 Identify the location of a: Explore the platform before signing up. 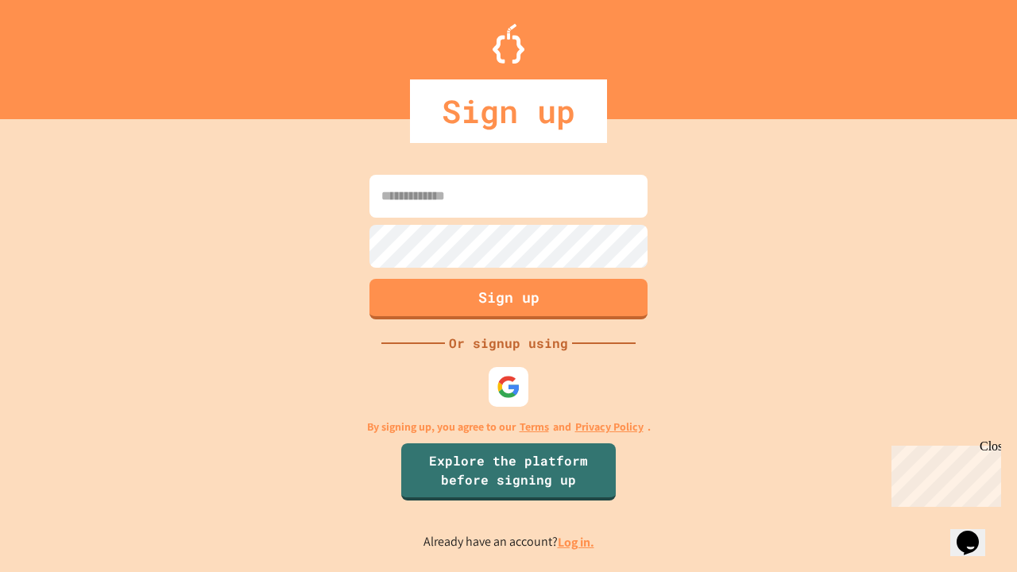
(508, 472).